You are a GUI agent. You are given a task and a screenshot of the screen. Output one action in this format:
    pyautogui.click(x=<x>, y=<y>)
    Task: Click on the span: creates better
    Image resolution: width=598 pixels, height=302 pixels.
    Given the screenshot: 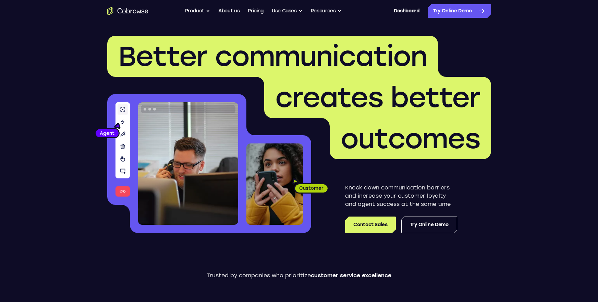 What is the action you would take?
    pyautogui.click(x=378, y=97)
    